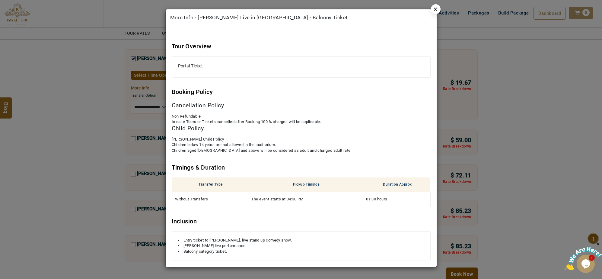 The width and height of the screenshot is (602, 279). Describe the element at coordinates (301, 105) in the screenshot. I see `h3: Cancellation Policy` at that location.